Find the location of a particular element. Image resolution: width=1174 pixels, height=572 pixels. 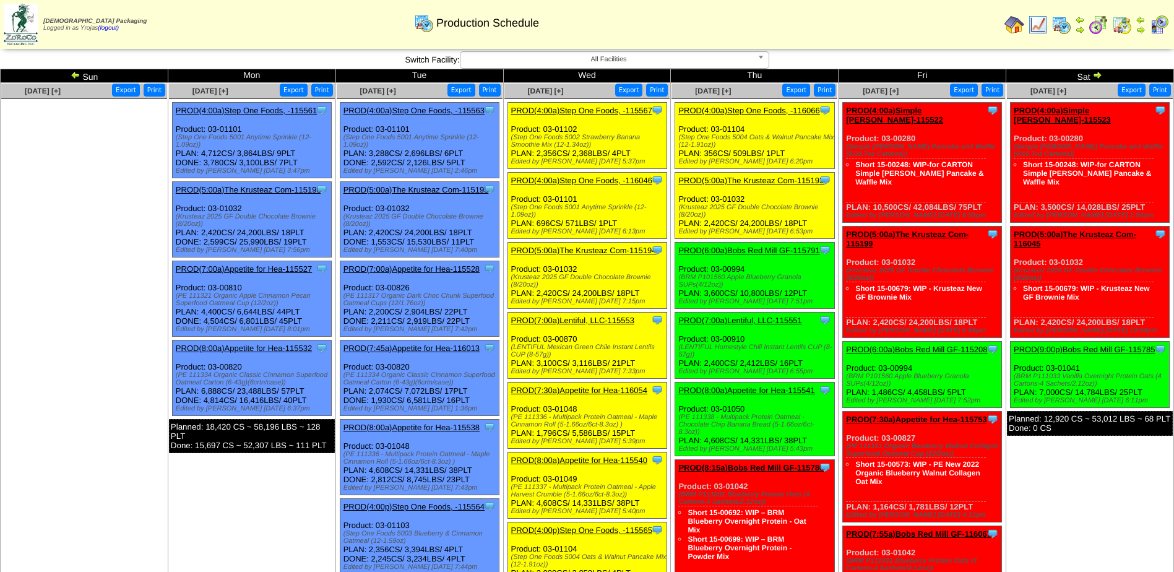

div: Product: 03-00280 PLAN: 3,500CS / 14,028LBS / 25PLT is located at coordinates (1090, 163).